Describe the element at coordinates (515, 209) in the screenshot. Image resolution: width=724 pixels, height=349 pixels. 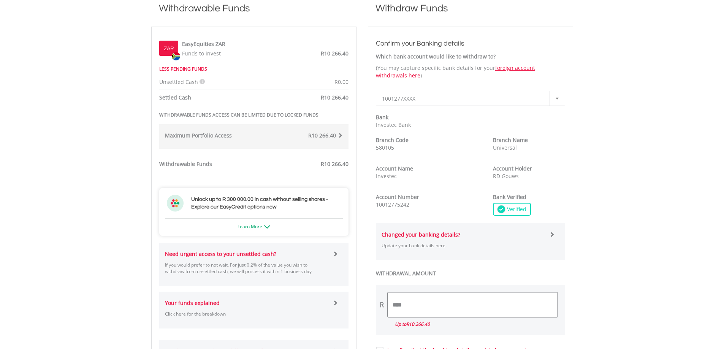
I see `span: Verified` at that location.